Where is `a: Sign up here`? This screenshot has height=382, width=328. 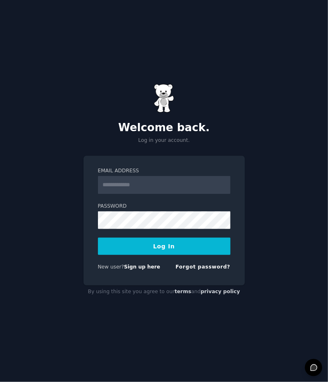
a: Sign up here is located at coordinates (142, 267).